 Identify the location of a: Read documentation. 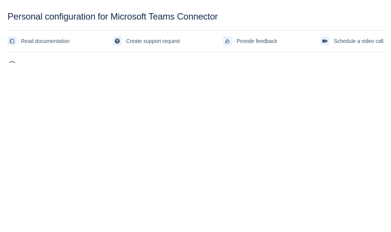
(38, 41).